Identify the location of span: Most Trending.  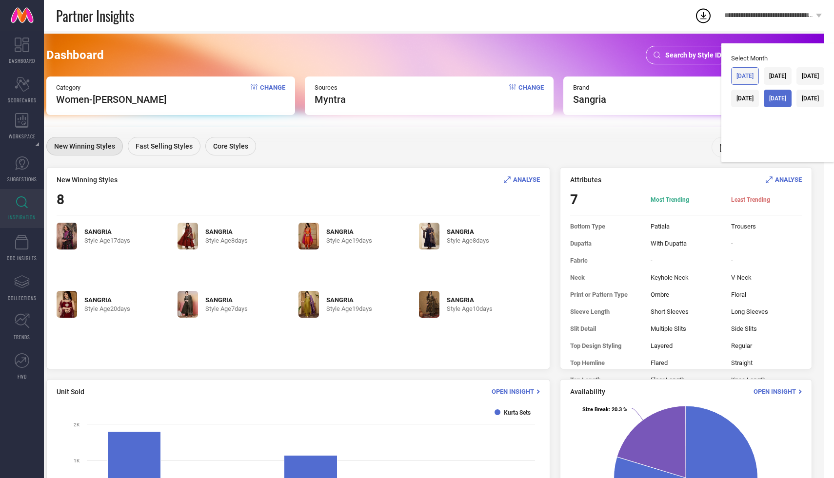
(685, 200).